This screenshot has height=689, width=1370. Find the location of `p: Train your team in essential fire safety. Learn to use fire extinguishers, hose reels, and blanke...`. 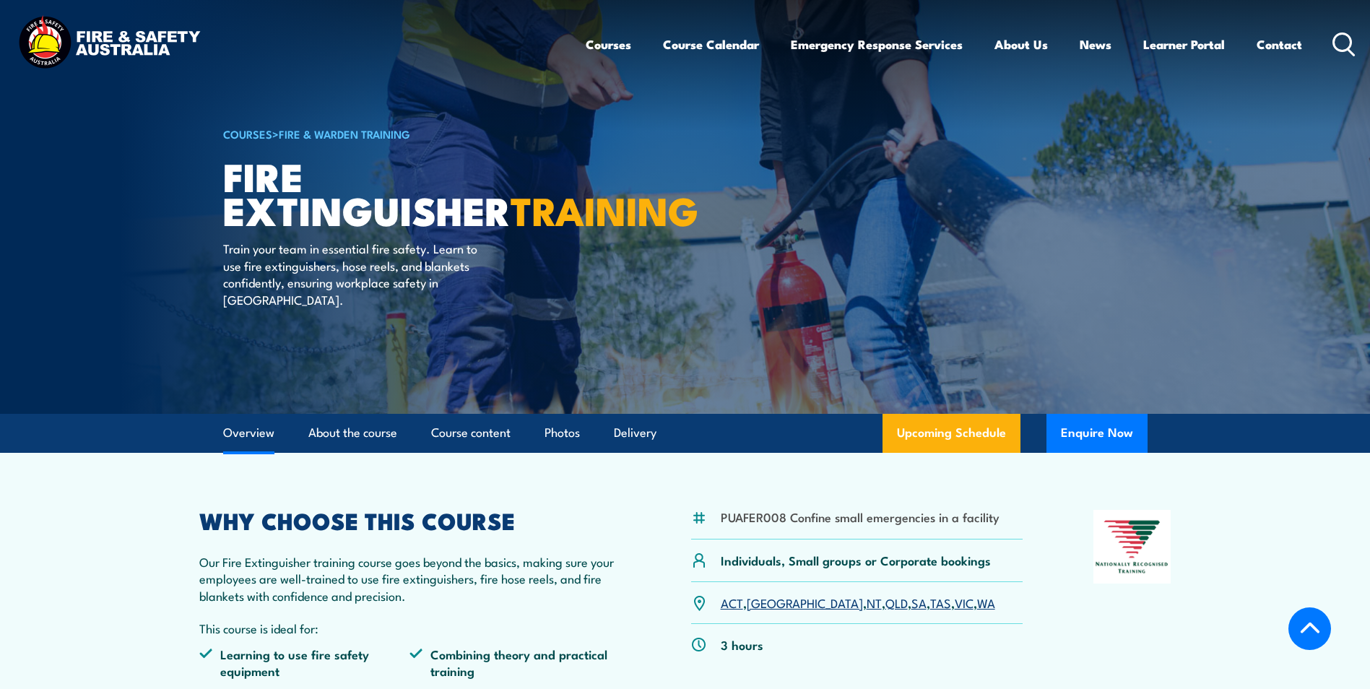

p: Train your team in essential fire safety. Learn to use fire extinguishers, hose reels, and blanke... is located at coordinates (355, 274).